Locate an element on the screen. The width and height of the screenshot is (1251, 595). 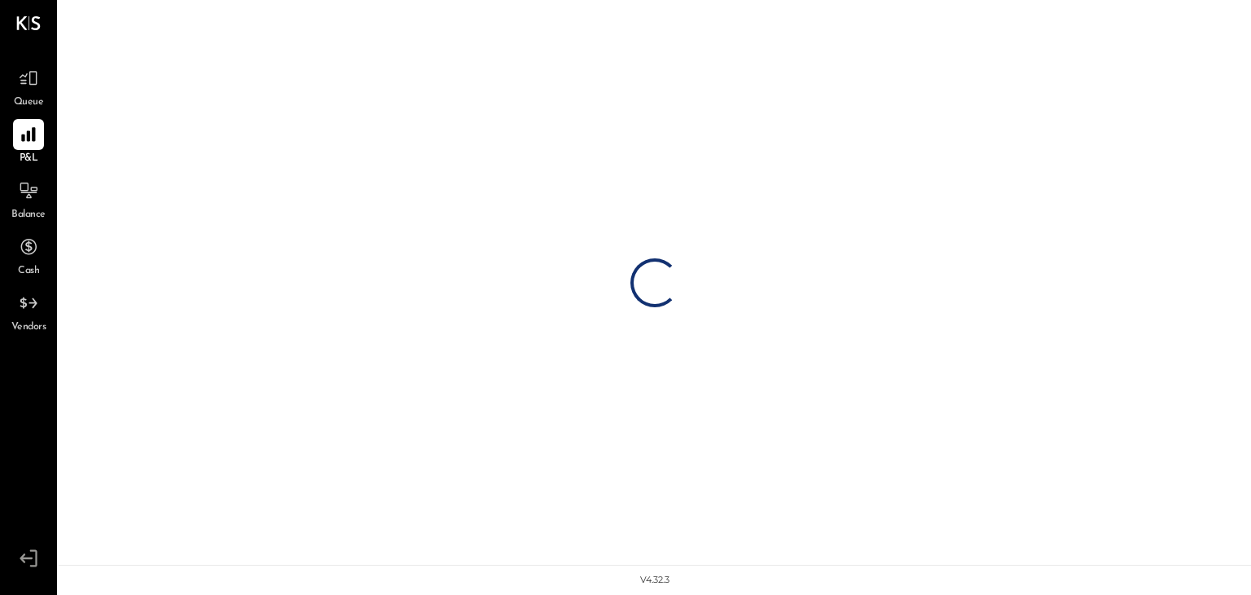
a: Cash is located at coordinates (29, 255).